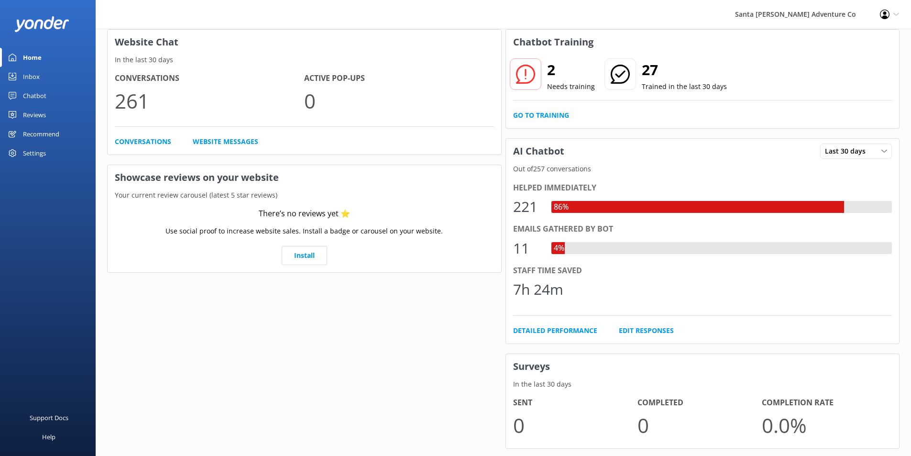 The image size is (911, 456). What do you see at coordinates (553, 42) in the screenshot?
I see `h3: Chatbot Training` at bounding box center [553, 42].